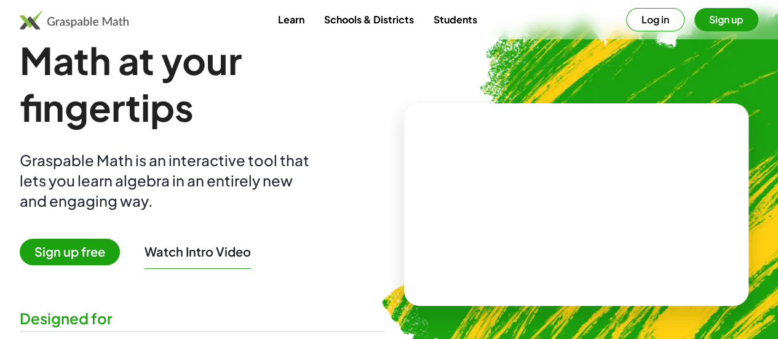  What do you see at coordinates (167, 180) in the screenshot?
I see `div: Graspable Math is an interactive tool that lets you learn algebra in an entirely new and engaging...` at bounding box center [167, 180].